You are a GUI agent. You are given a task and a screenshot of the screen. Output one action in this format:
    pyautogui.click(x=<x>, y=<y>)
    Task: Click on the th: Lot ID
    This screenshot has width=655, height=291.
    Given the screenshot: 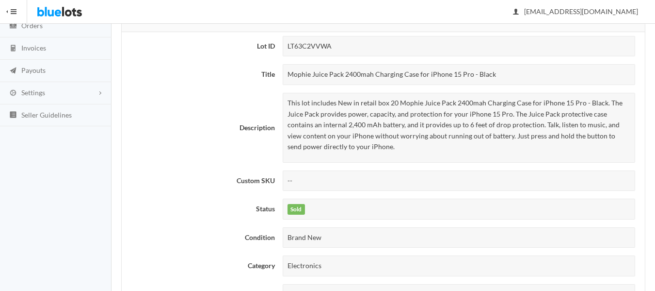 What is the action you would take?
    pyautogui.click(x=200, y=46)
    